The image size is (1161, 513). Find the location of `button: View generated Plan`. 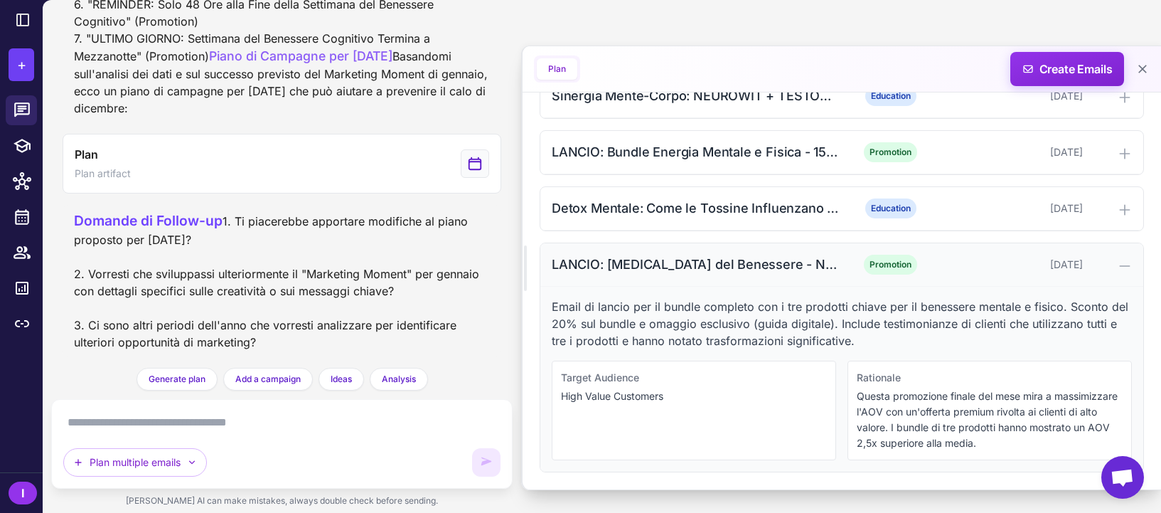

button: View generated Plan is located at coordinates (282, 164).